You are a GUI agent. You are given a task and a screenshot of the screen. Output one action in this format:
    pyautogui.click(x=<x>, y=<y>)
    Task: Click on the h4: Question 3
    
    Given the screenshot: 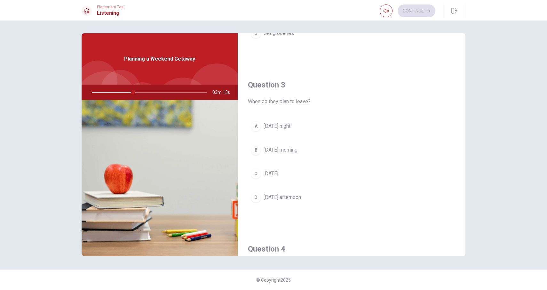 What is the action you would take?
    pyautogui.click(x=352, y=85)
    